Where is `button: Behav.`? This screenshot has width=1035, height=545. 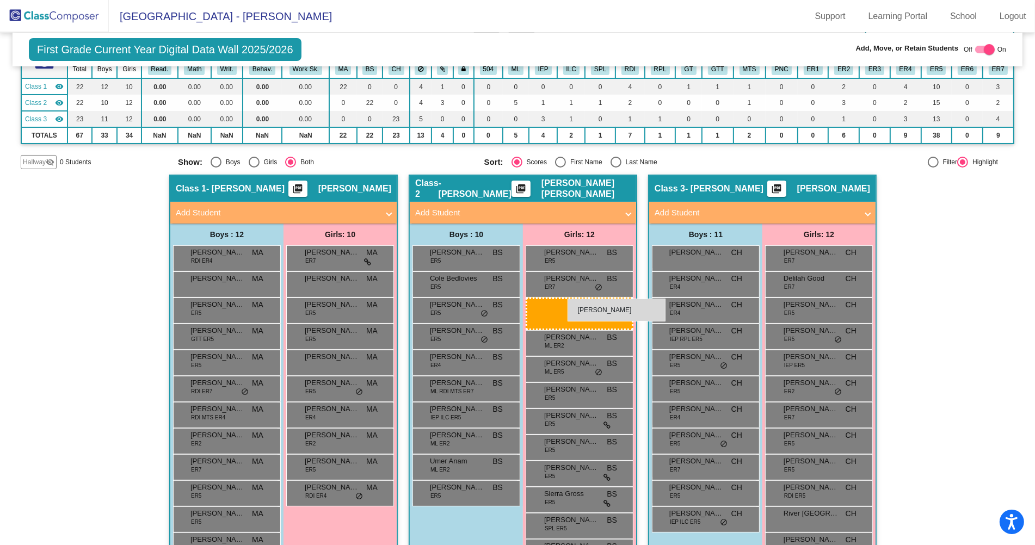
button: Behav. is located at coordinates (262, 69).